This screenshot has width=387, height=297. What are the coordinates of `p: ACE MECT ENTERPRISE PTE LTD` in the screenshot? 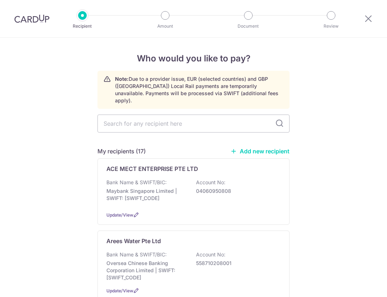 It's located at (152, 169).